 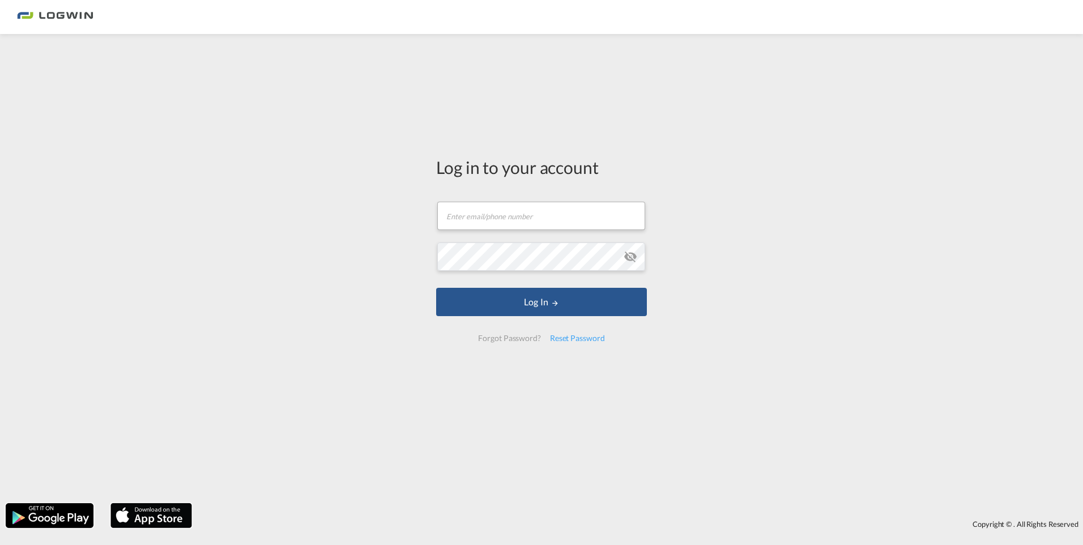 What do you see at coordinates (509, 338) in the screenshot?
I see `div: Forgot Password?` at bounding box center [509, 338].